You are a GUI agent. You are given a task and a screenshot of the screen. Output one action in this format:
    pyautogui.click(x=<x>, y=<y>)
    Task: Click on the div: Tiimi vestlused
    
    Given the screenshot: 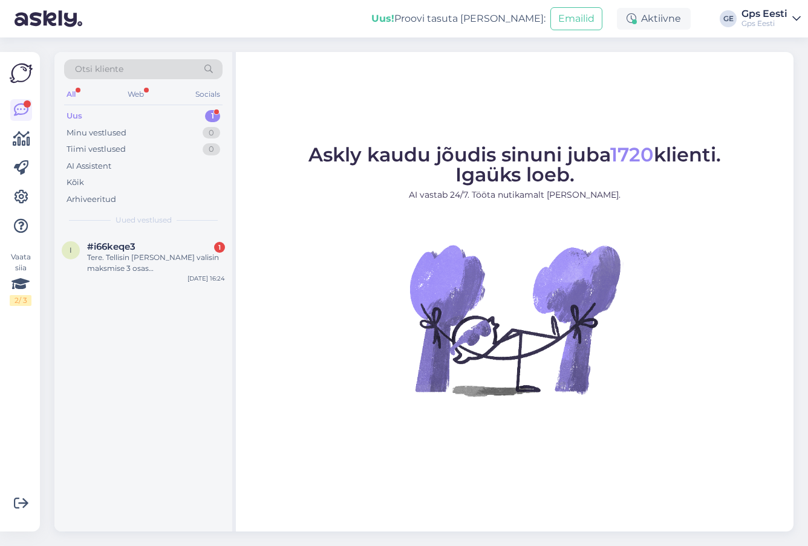 What is the action you would take?
    pyautogui.click(x=96, y=149)
    